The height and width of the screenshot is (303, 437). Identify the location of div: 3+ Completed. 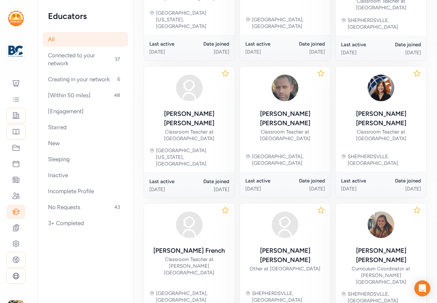
(85, 223).